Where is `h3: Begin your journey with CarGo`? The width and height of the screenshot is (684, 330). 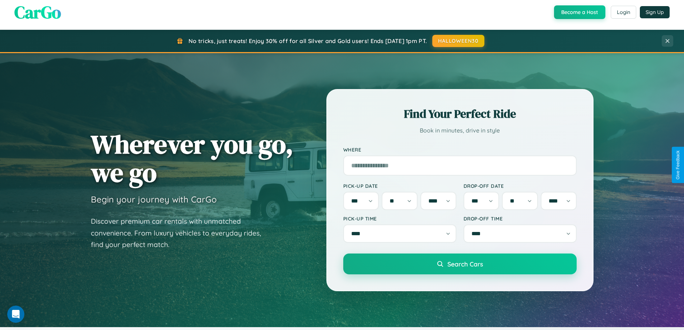 h3: Begin your journey with CarGo is located at coordinates (154, 199).